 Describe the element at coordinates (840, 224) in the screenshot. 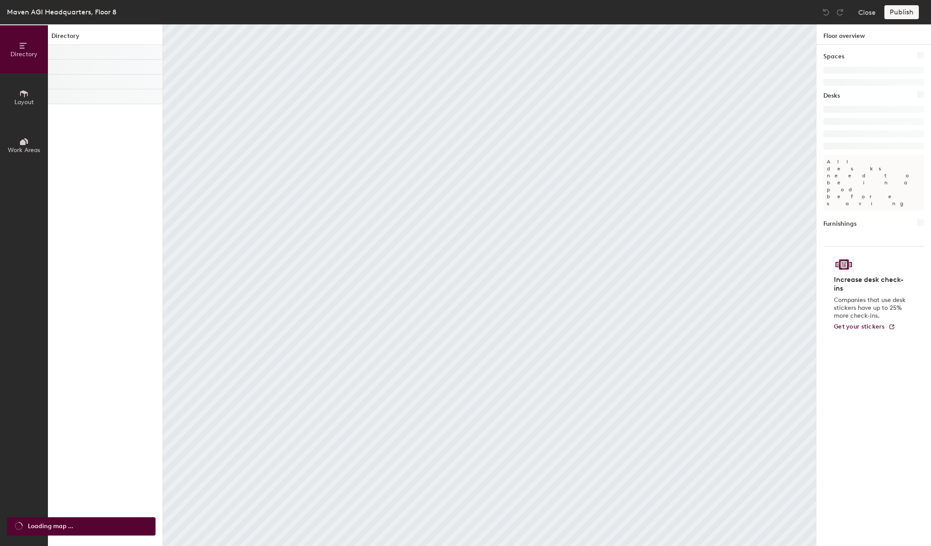

I see `h1: Furnishings` at that location.